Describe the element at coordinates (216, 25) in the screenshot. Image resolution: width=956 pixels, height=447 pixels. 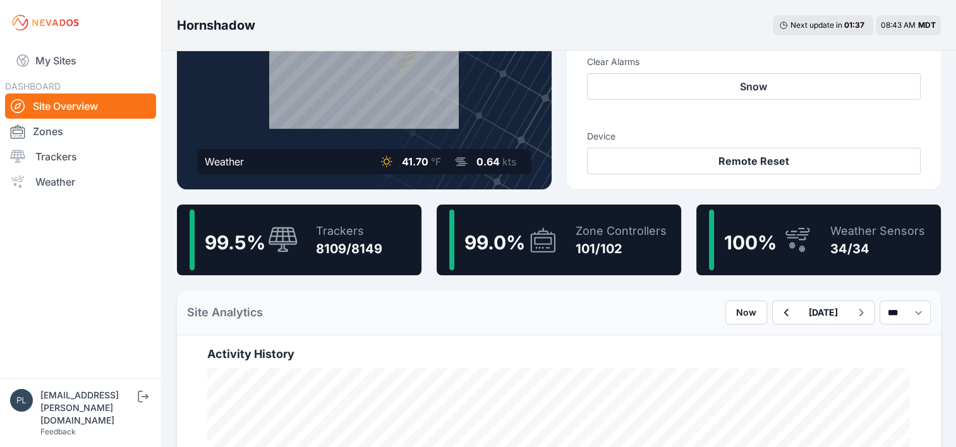
I see `h3: Hornshadow` at that location.